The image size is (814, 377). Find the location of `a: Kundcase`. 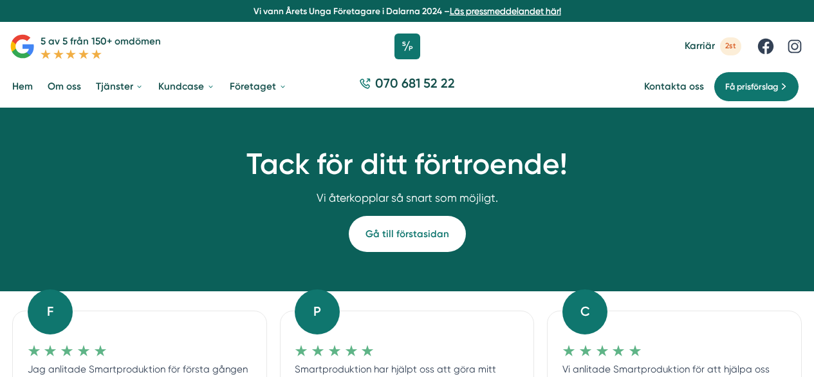

a: Kundcase is located at coordinates (186, 87).